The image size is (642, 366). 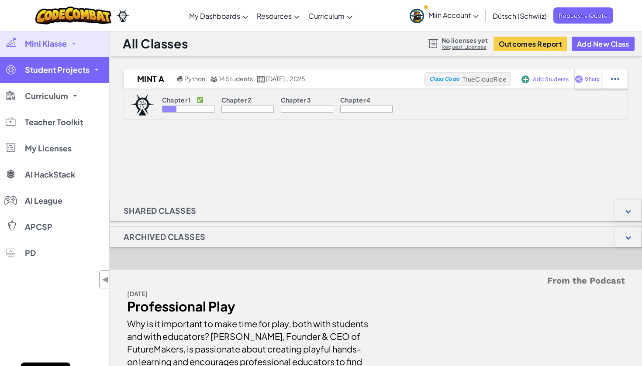 I want to click on div: Professional Play, so click(x=248, y=307).